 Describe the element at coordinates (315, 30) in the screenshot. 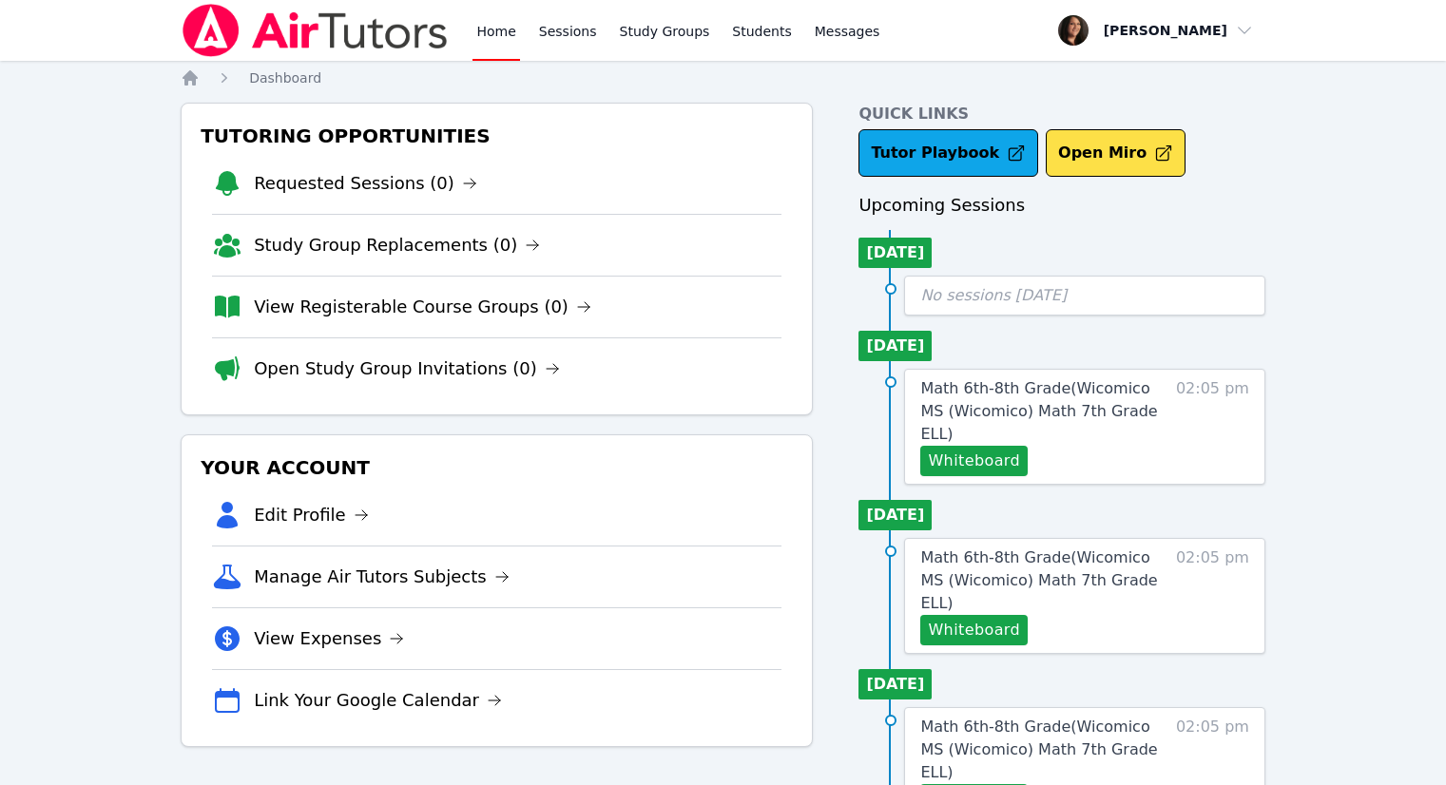

I see `img: Air Tutors` at that location.